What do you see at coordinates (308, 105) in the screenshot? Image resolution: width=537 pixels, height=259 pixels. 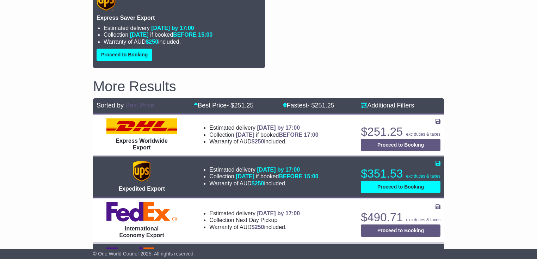 I see `a: Fastest- $251.25` at bounding box center [308, 105].